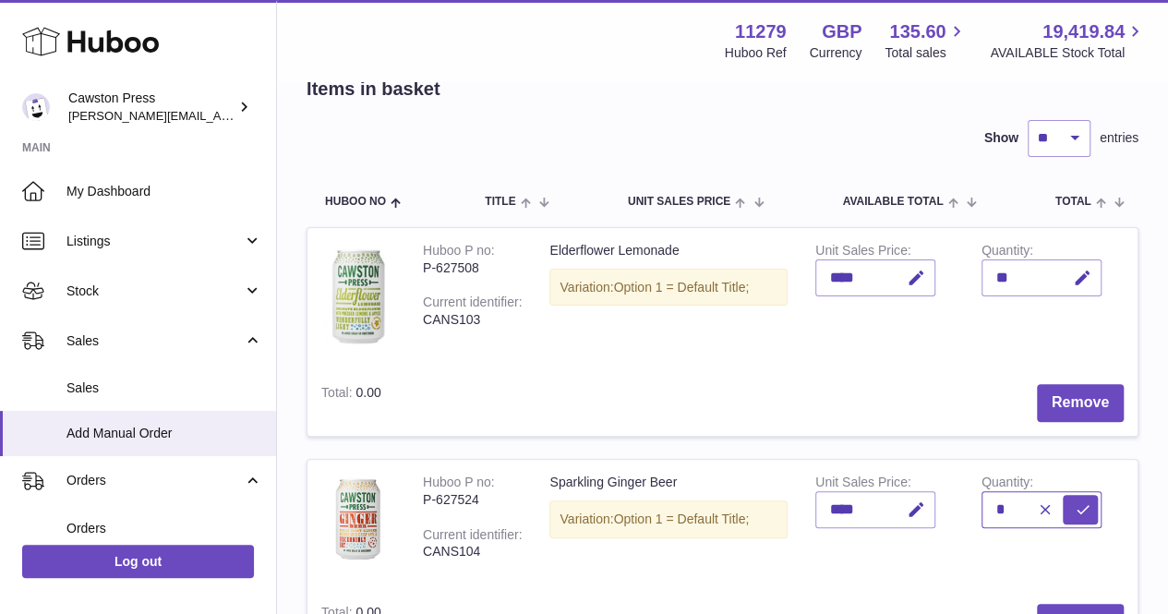 Image resolution: width=1168 pixels, height=614 pixels. Describe the element at coordinates (841, 31) in the screenshot. I see `strong: GBP` at that location.